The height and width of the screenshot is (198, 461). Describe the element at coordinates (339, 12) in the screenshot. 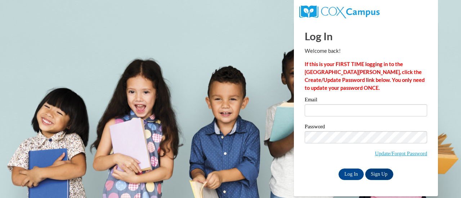

I see `img: COX Campus` at that location.